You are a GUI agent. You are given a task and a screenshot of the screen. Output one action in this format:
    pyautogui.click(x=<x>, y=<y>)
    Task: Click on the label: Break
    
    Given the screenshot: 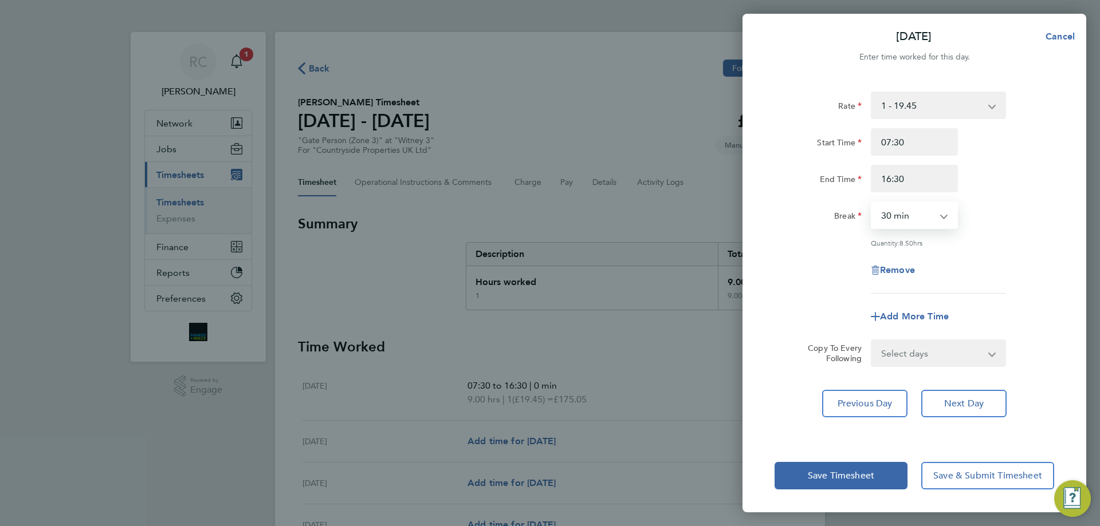 What is the action you would take?
    pyautogui.click(x=848, y=218)
    